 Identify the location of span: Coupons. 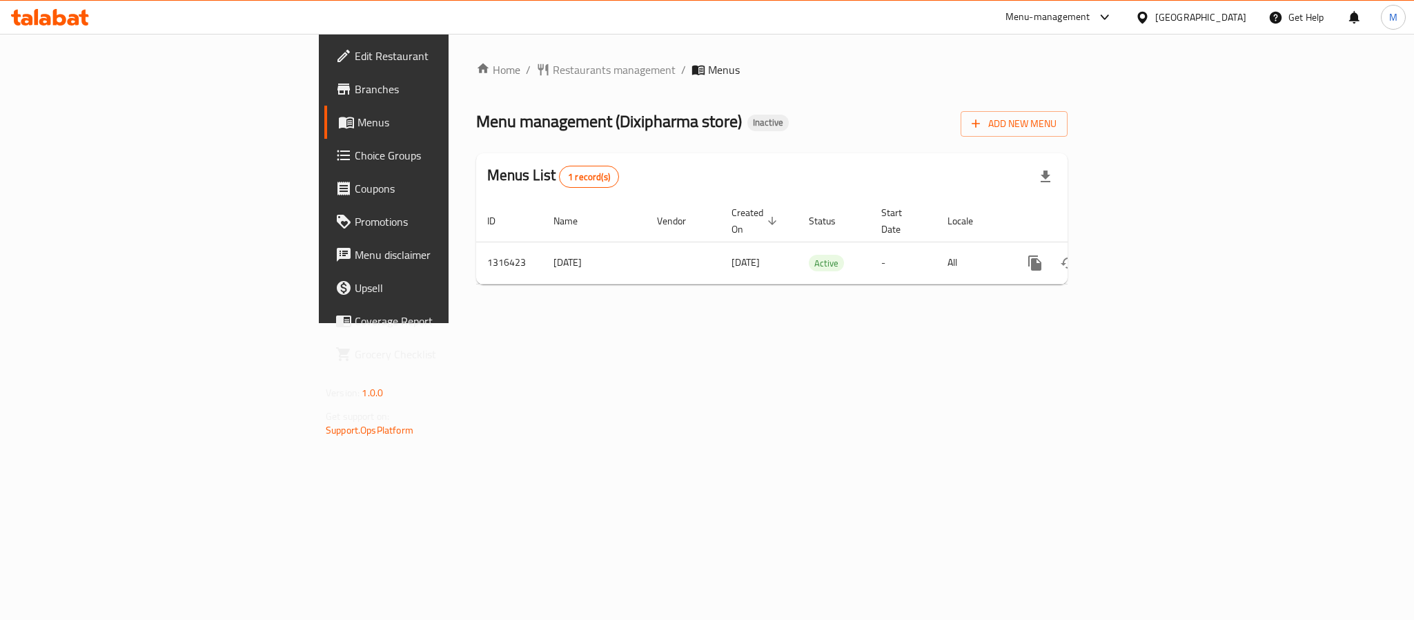
(449, 188).